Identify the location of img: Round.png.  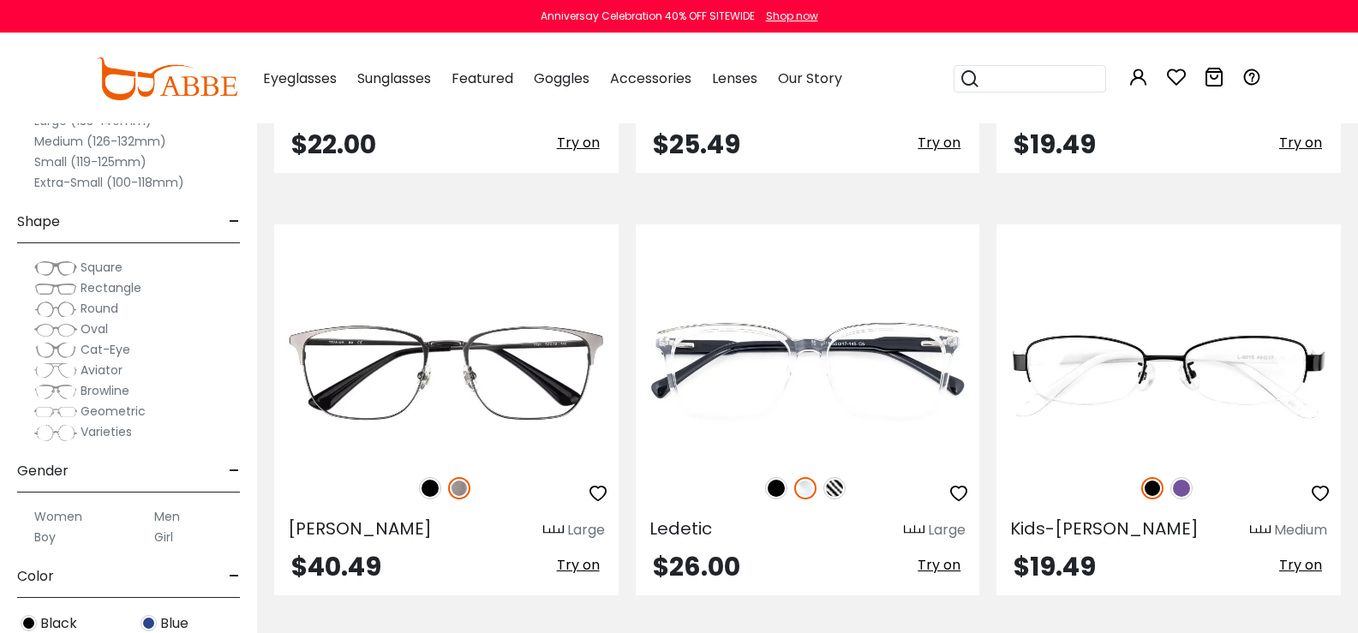
(56, 309).